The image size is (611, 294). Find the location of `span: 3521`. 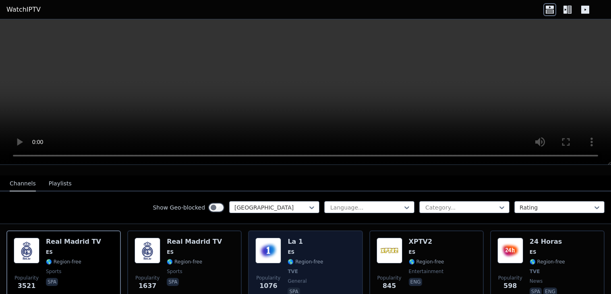

span: 3521 is located at coordinates (27, 286).